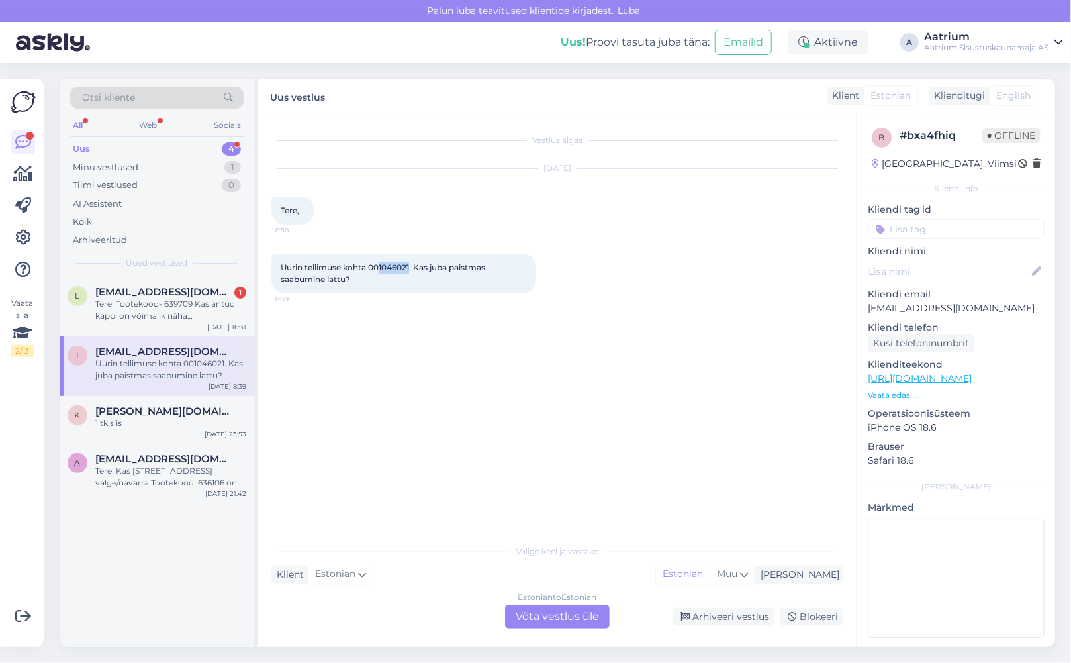  Describe the element at coordinates (743, 42) in the screenshot. I see `button: Emailid` at that location.